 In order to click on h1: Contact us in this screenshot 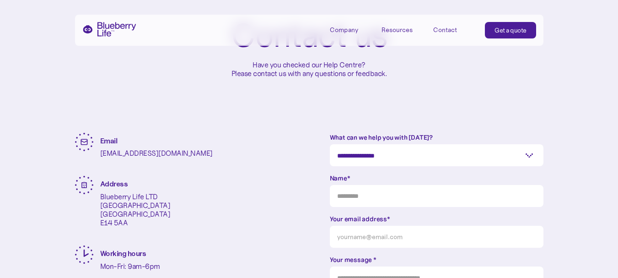, I will do `click(309, 36)`.